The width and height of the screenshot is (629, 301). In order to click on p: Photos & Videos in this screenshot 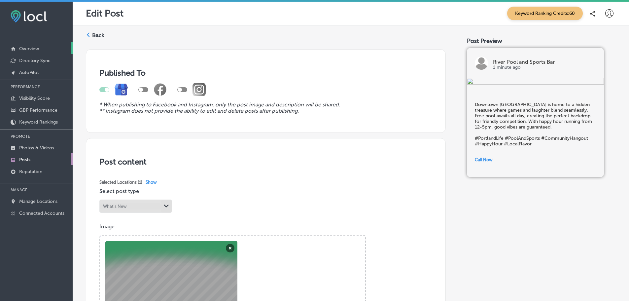, I will do `click(37, 148)`.